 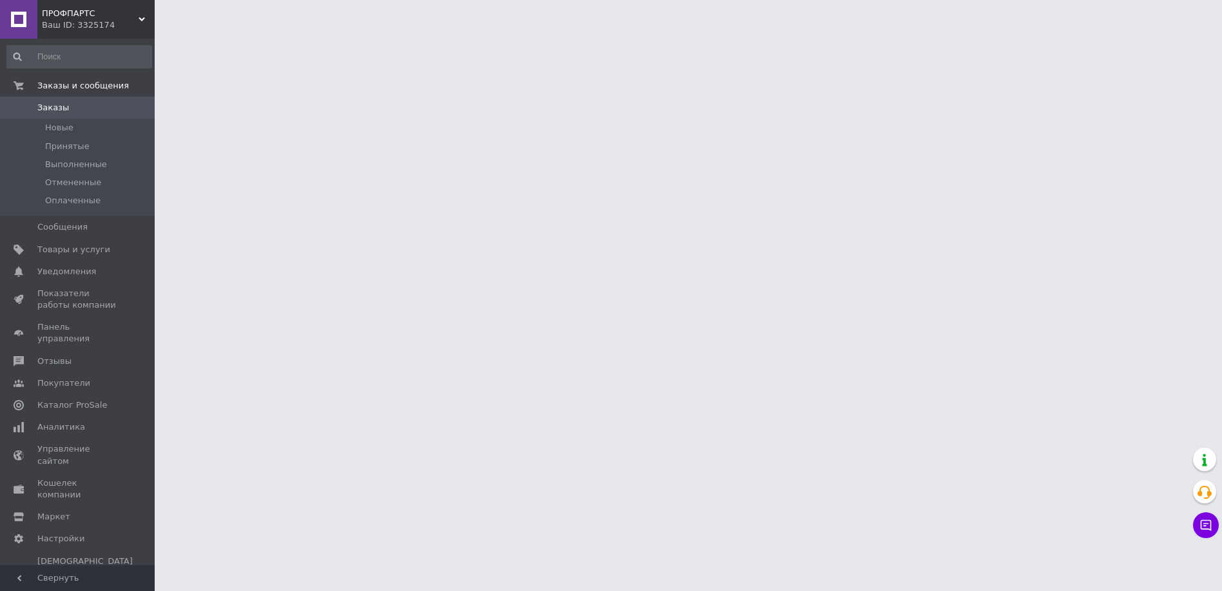 What do you see at coordinates (54, 361) in the screenshot?
I see `span: Отзывы` at bounding box center [54, 361].